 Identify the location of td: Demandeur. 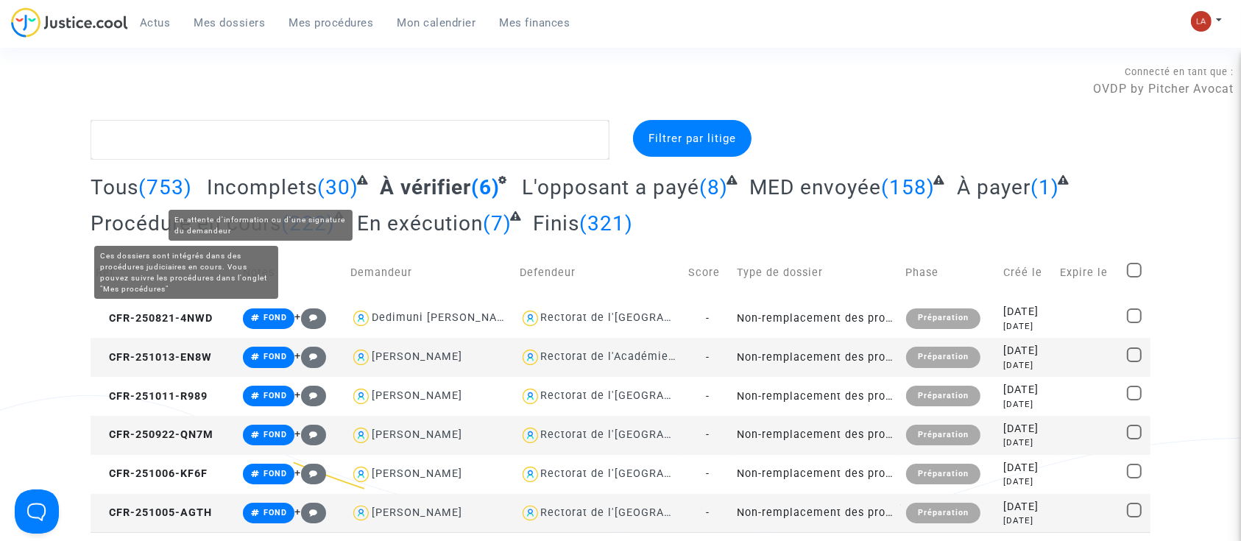
(430, 272).